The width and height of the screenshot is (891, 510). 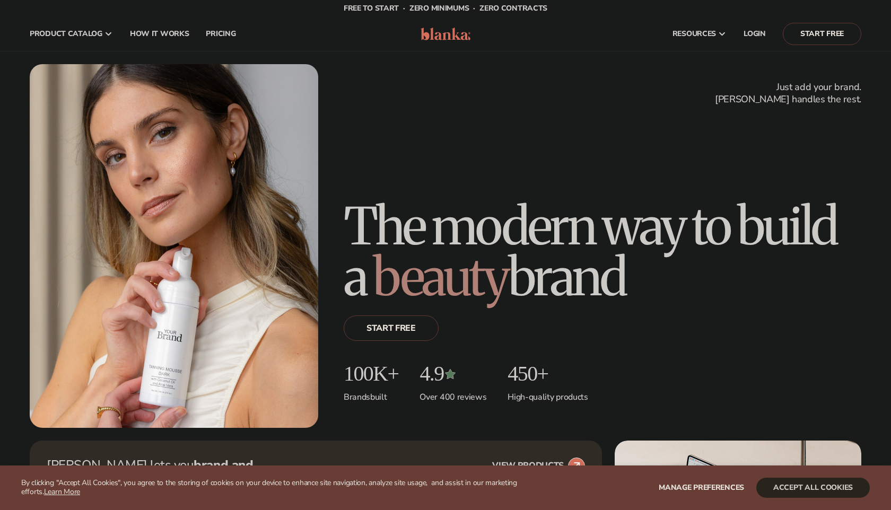 What do you see at coordinates (701, 488) in the screenshot?
I see `button: Manage preferences` at bounding box center [701, 488].